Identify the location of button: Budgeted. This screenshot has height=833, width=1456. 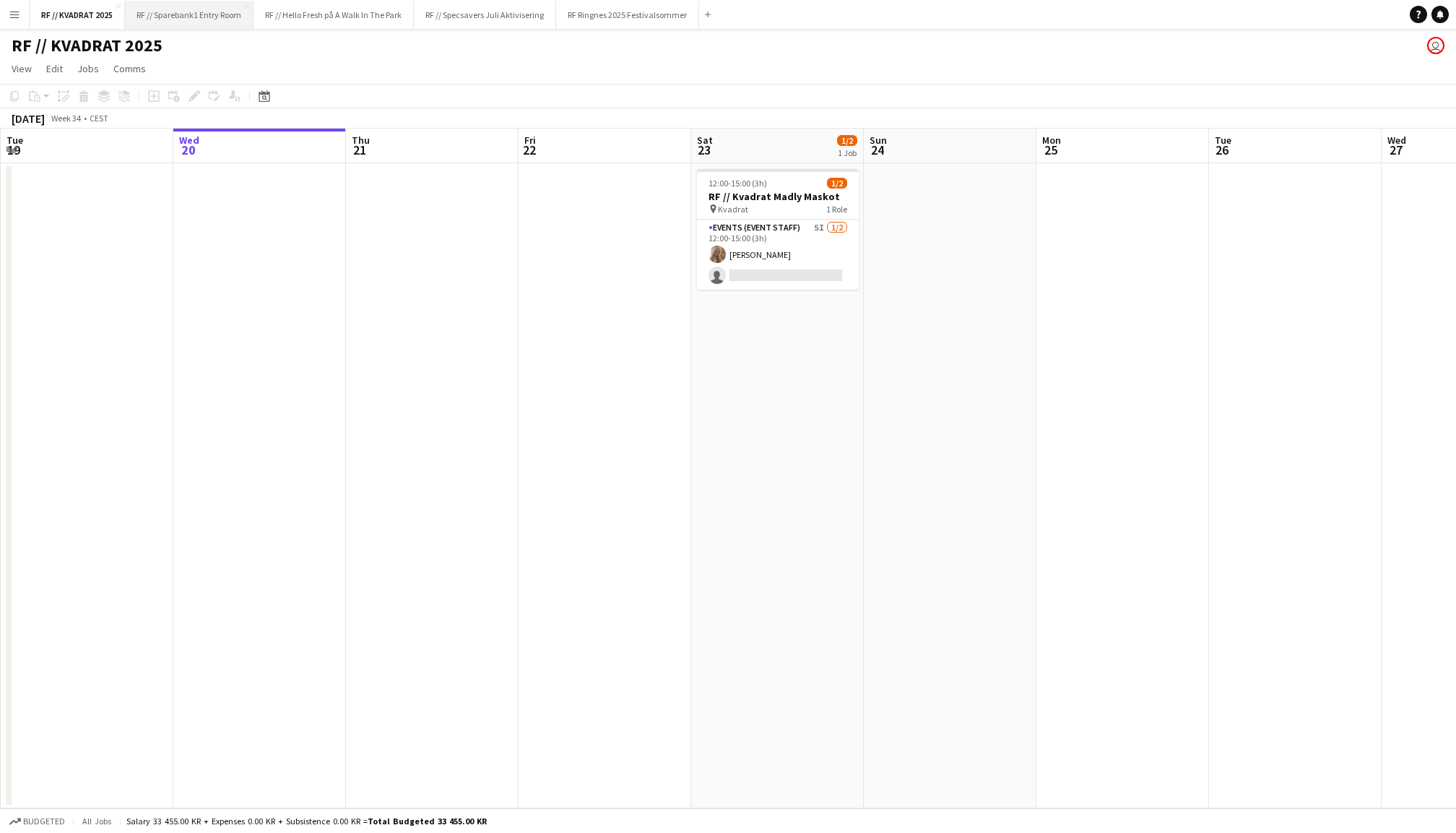
(37, 822).